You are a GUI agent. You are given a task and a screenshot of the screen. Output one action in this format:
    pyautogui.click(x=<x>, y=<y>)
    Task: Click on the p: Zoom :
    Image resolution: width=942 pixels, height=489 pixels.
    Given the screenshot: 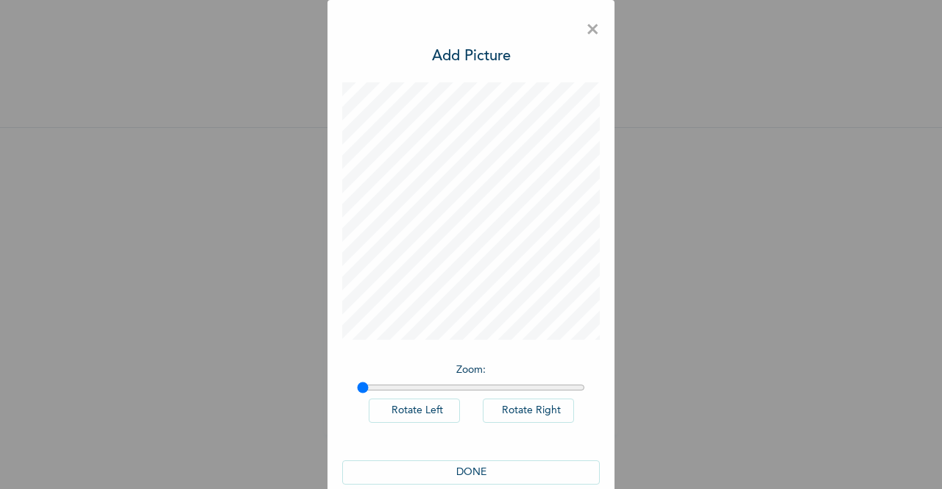 What is the action you would take?
    pyautogui.click(x=471, y=370)
    